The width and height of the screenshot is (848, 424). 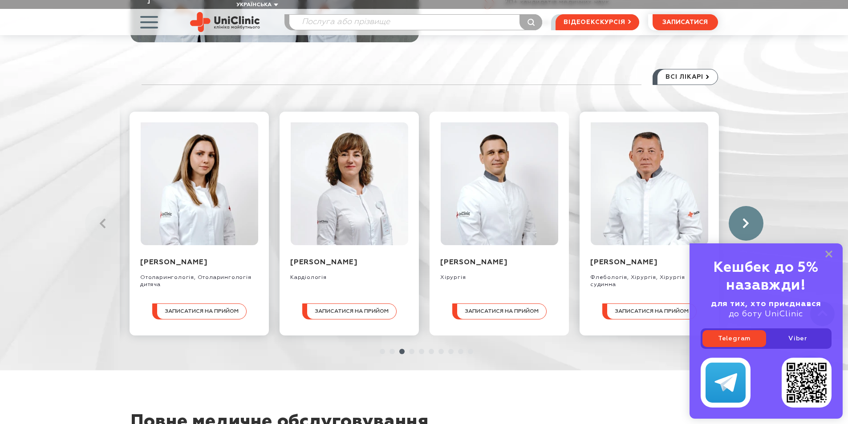 What do you see at coordinates (199, 184) in the screenshot?
I see `img: Бойко Олександра Юріївна` at bounding box center [199, 184].